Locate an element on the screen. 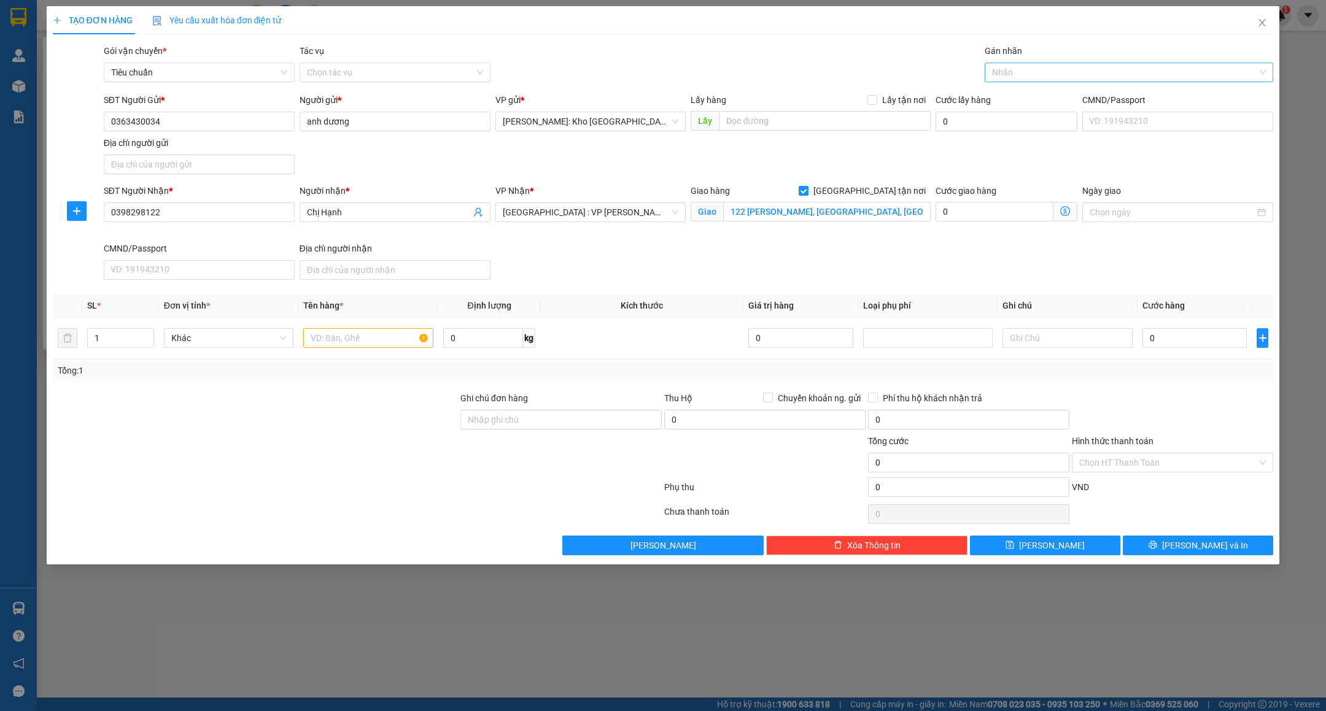  span: Hồ Chí Minh: Kho Thủ Đức & Quận 9 is located at coordinates (591, 122).